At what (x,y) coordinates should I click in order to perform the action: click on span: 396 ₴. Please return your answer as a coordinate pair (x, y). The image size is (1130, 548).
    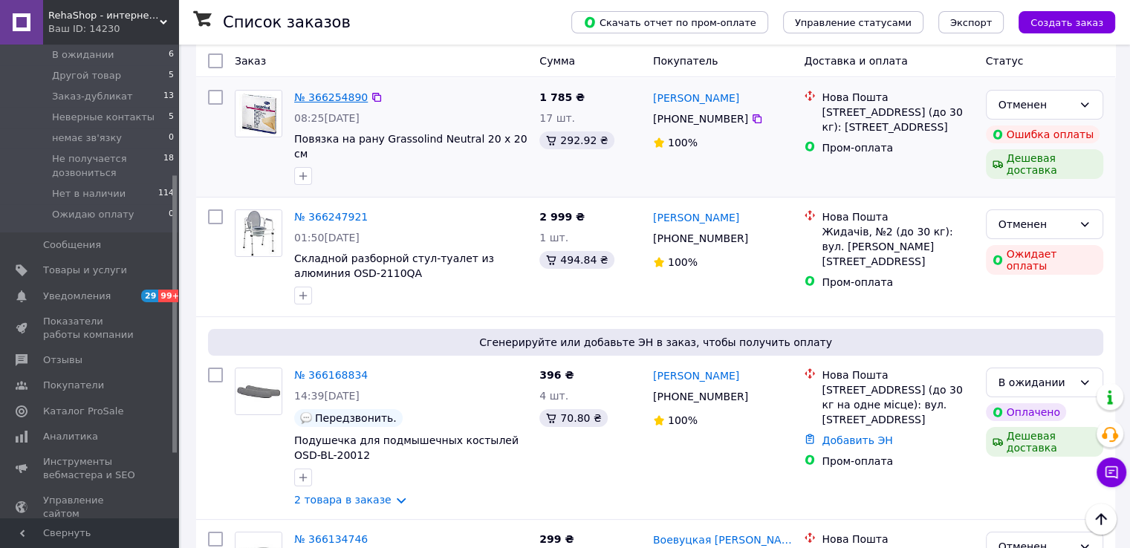
    Looking at the image, I should click on (556, 375).